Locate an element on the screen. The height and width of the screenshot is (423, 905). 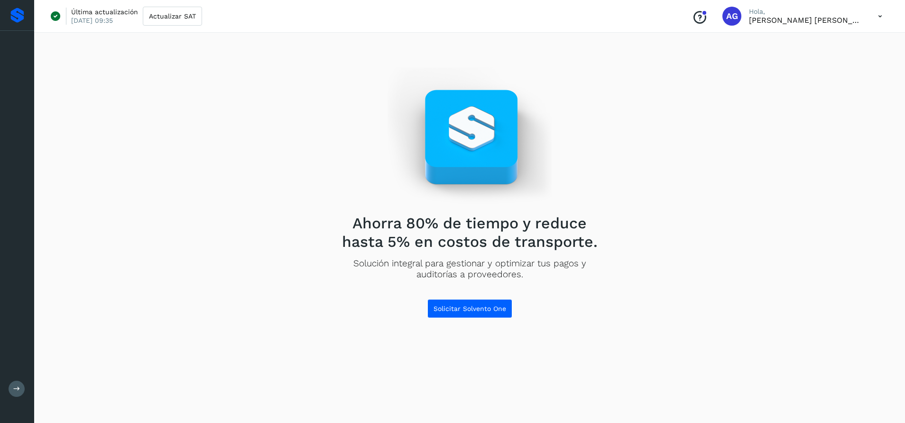
img: Empty state image is located at coordinates (470, 137).